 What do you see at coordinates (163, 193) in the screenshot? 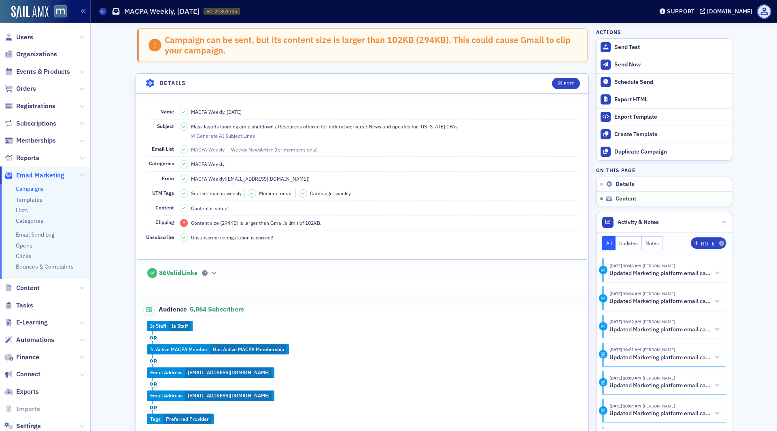
I see `span: UTM Tags` at bounding box center [163, 193].